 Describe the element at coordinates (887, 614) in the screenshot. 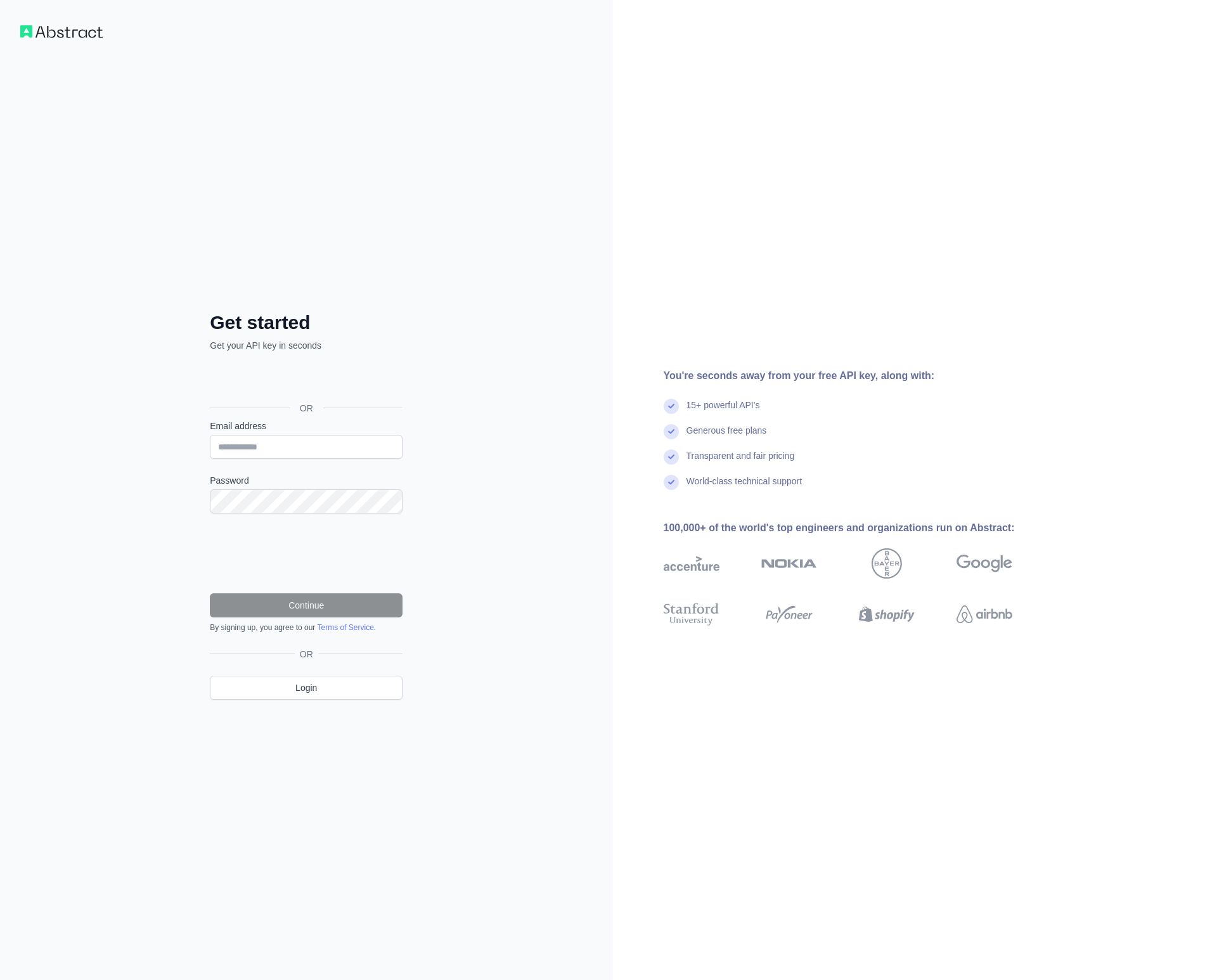

I see `img: shopify` at that location.